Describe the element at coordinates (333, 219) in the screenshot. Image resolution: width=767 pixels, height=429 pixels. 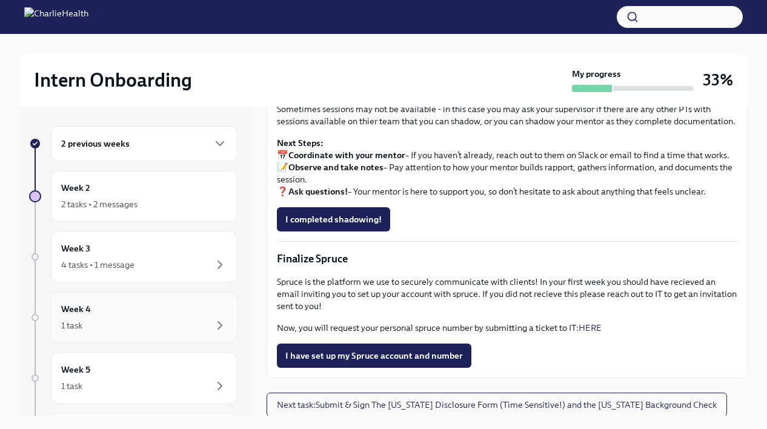
I see `button: I completed shadowing!` at that location.